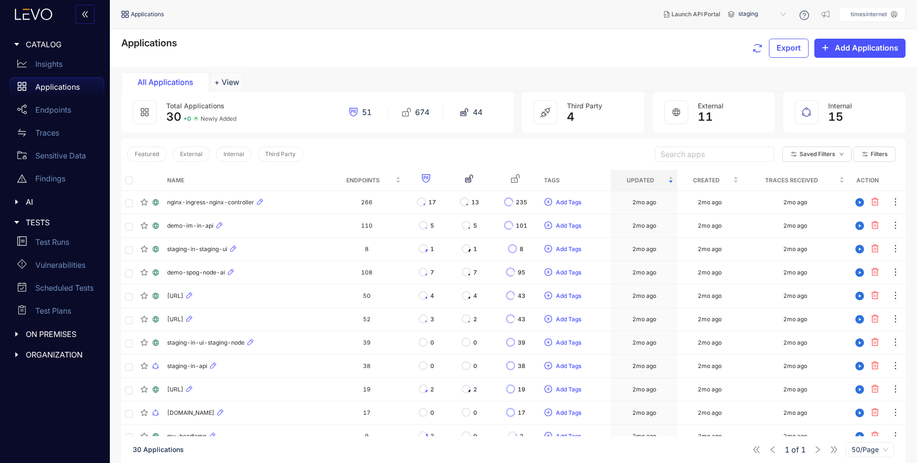 Image resolution: width=917 pixels, height=463 pixels. Describe the element at coordinates (522, 320) in the screenshot. I see `span: 43` at that location.